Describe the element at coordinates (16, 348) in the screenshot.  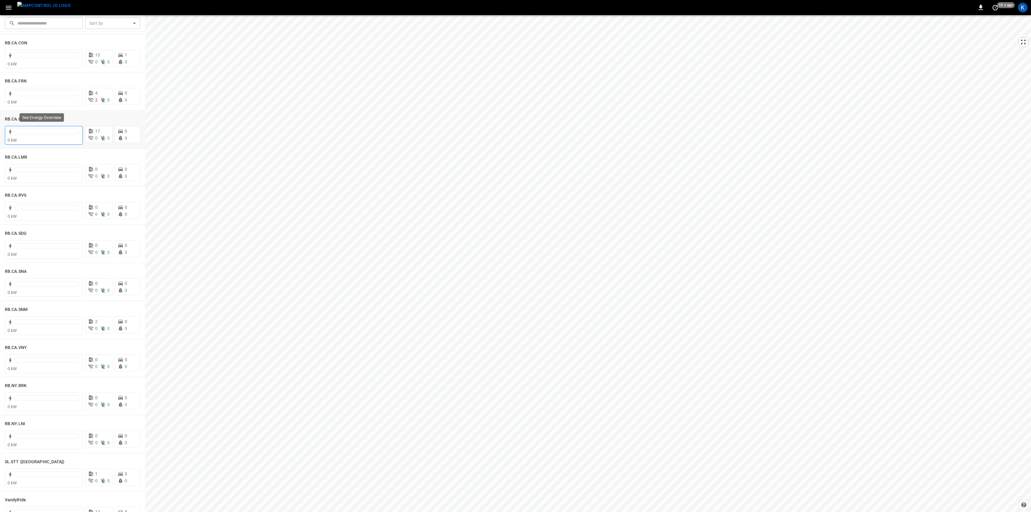
I see `h6: RB.CA.VNY` at that location.